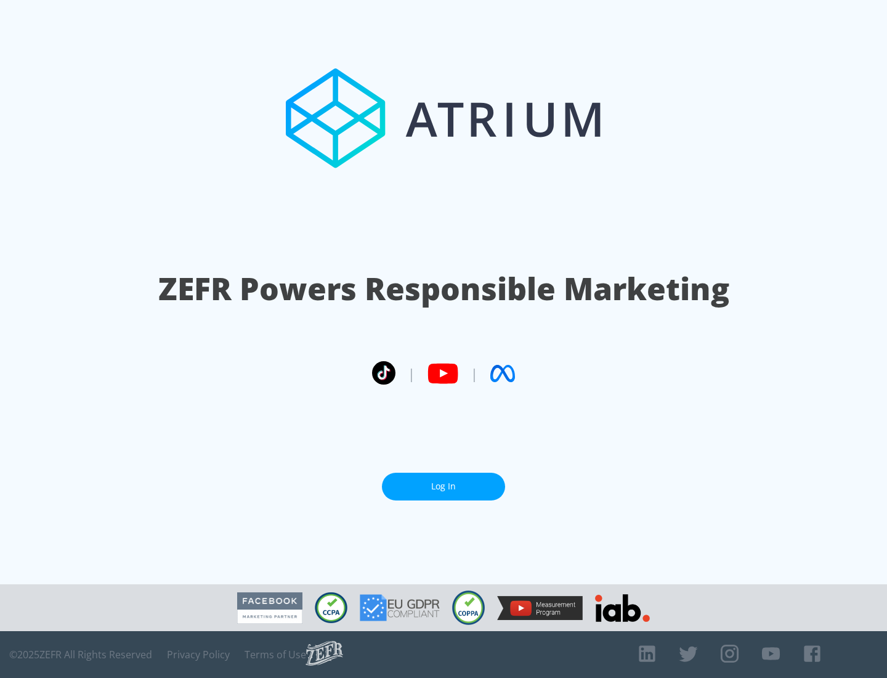 This screenshot has width=887, height=678. What do you see at coordinates (198, 654) in the screenshot?
I see `a: Privacy Policy` at bounding box center [198, 654].